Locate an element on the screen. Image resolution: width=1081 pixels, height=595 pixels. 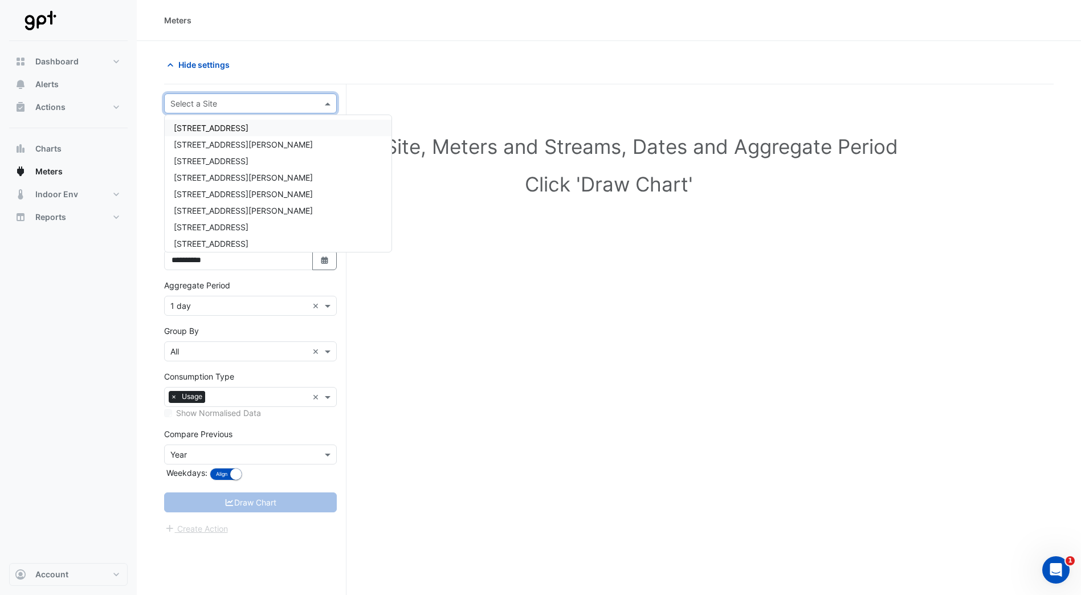
app-icon: Charts is located at coordinates (21, 149).